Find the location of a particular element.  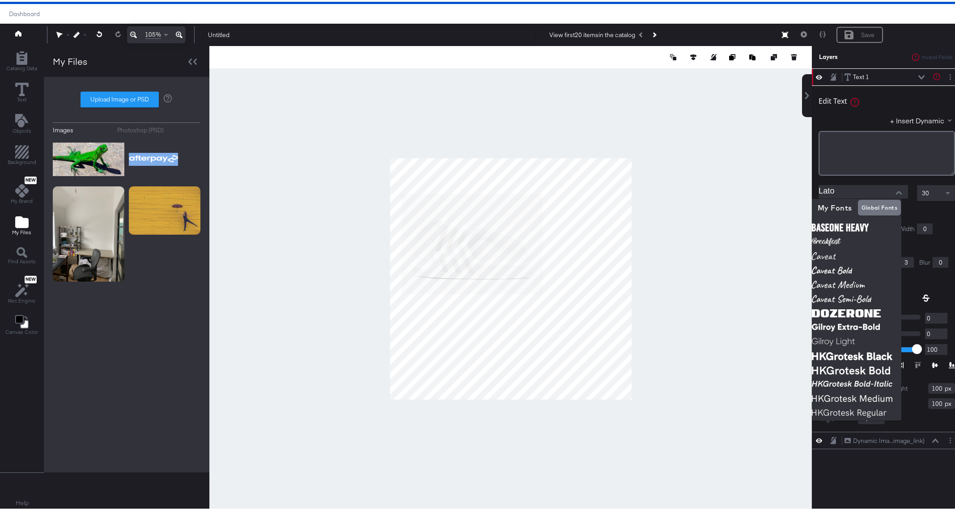

span: Find Assets is located at coordinates (22, 260).